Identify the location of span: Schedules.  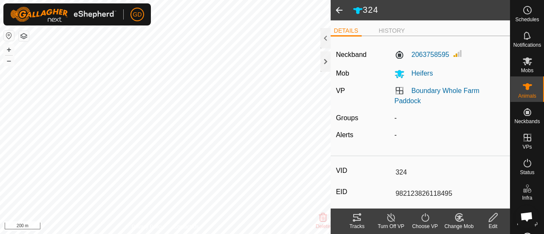
(527, 20).